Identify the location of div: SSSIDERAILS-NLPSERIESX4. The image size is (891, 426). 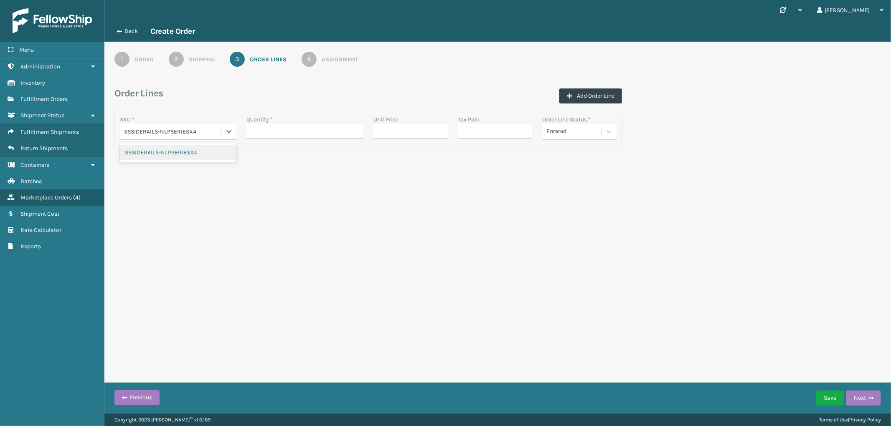
(178, 152).